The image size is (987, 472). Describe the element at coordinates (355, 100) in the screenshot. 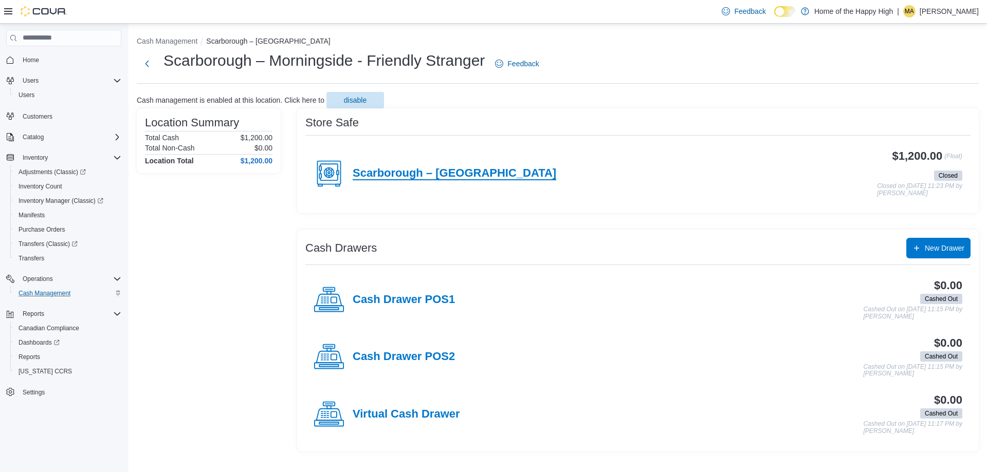

I see `span: disable` at that location.